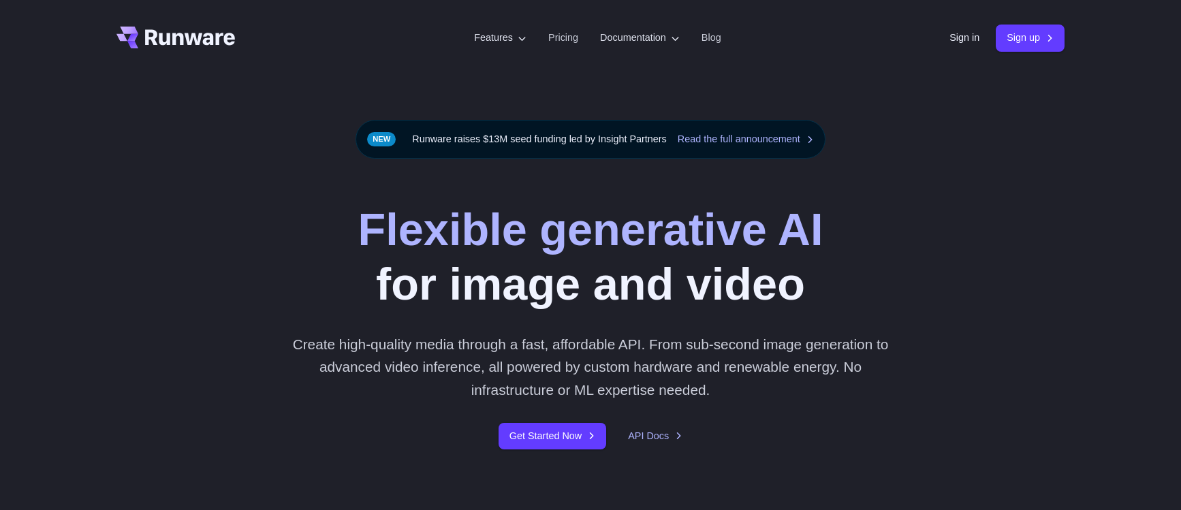 This screenshot has height=510, width=1181. I want to click on div: Runware raises $13M seed funding led by Insight Partners, so click(591, 139).